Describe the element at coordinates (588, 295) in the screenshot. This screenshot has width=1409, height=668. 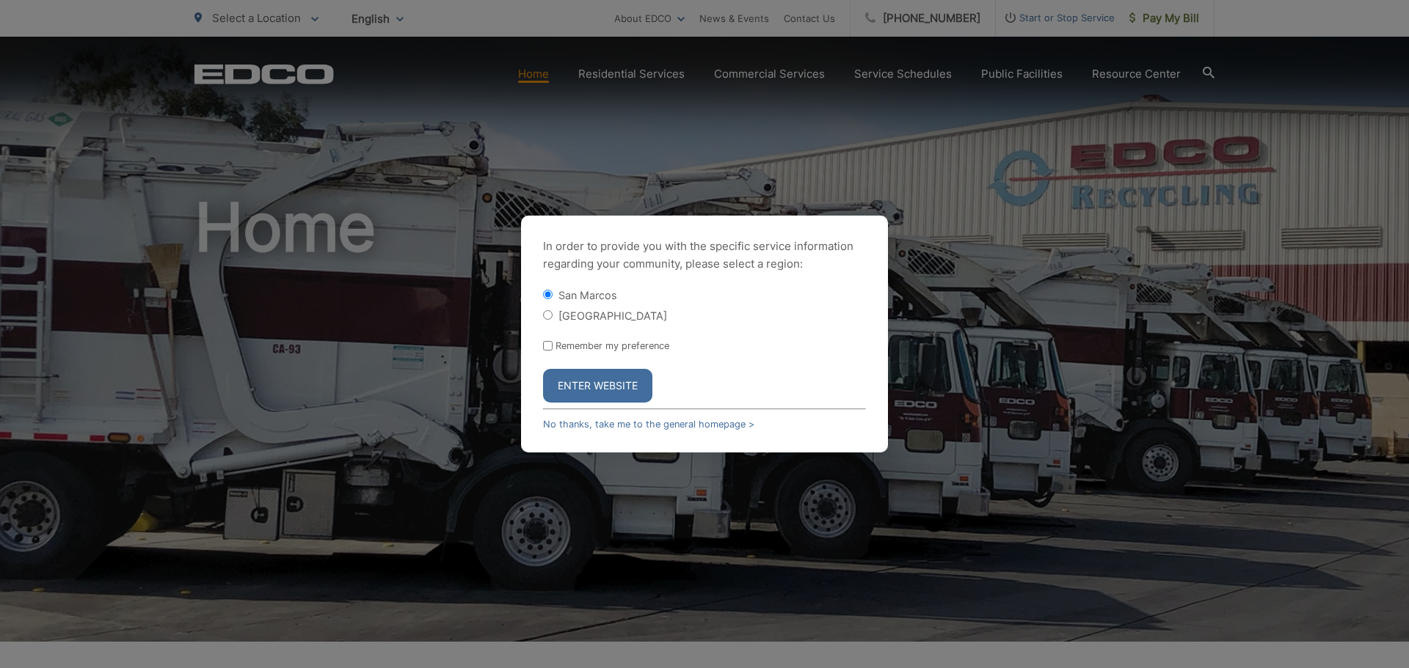
I see `label: San Marcos` at that location.